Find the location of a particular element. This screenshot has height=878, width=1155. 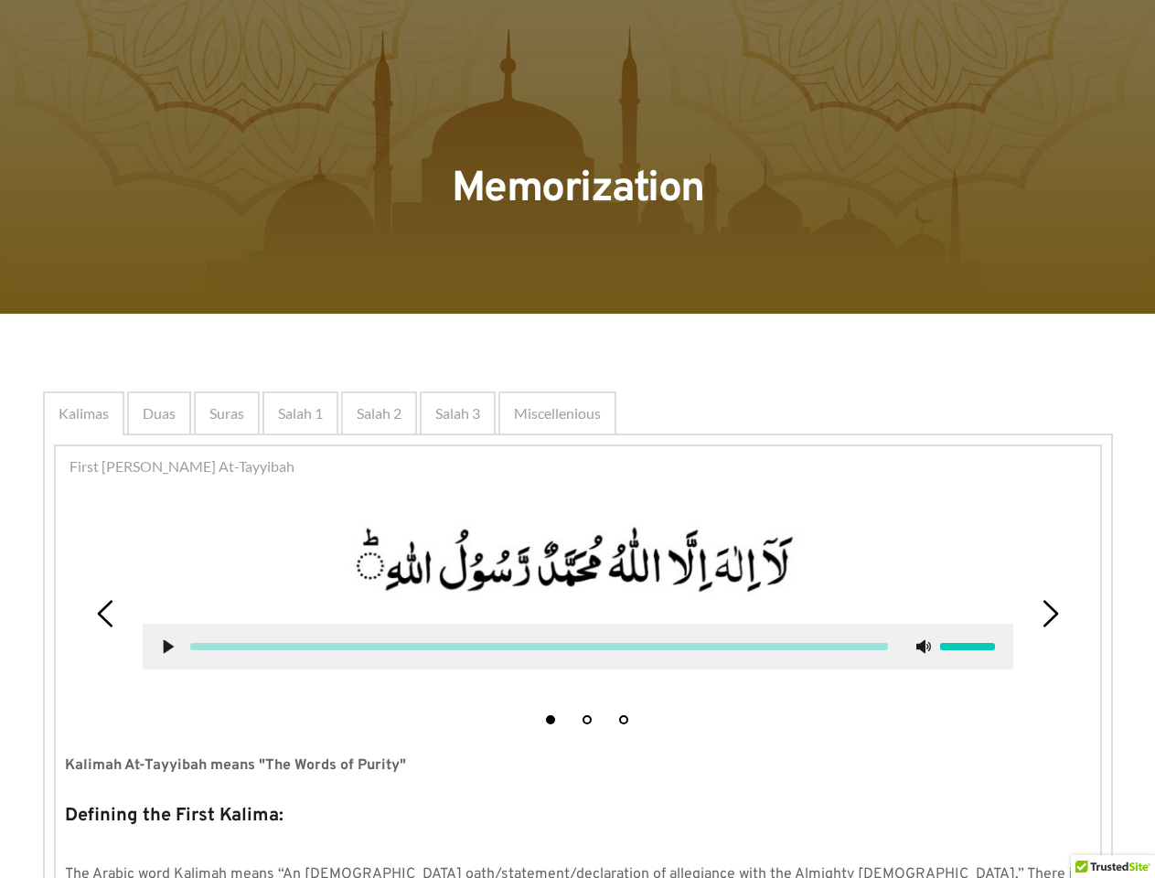

strong: Kalimah At-Tayyibah means "The Words of Purity" is located at coordinates (235, 765).